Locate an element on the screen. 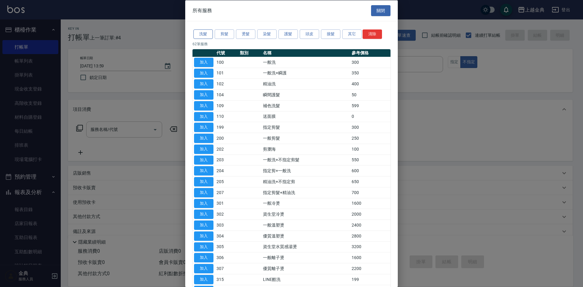  th: 參考價格 is located at coordinates (370, 53).